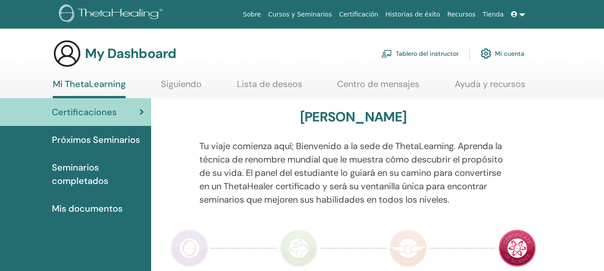  I want to click on a: Ayuda y recursos, so click(490, 87).